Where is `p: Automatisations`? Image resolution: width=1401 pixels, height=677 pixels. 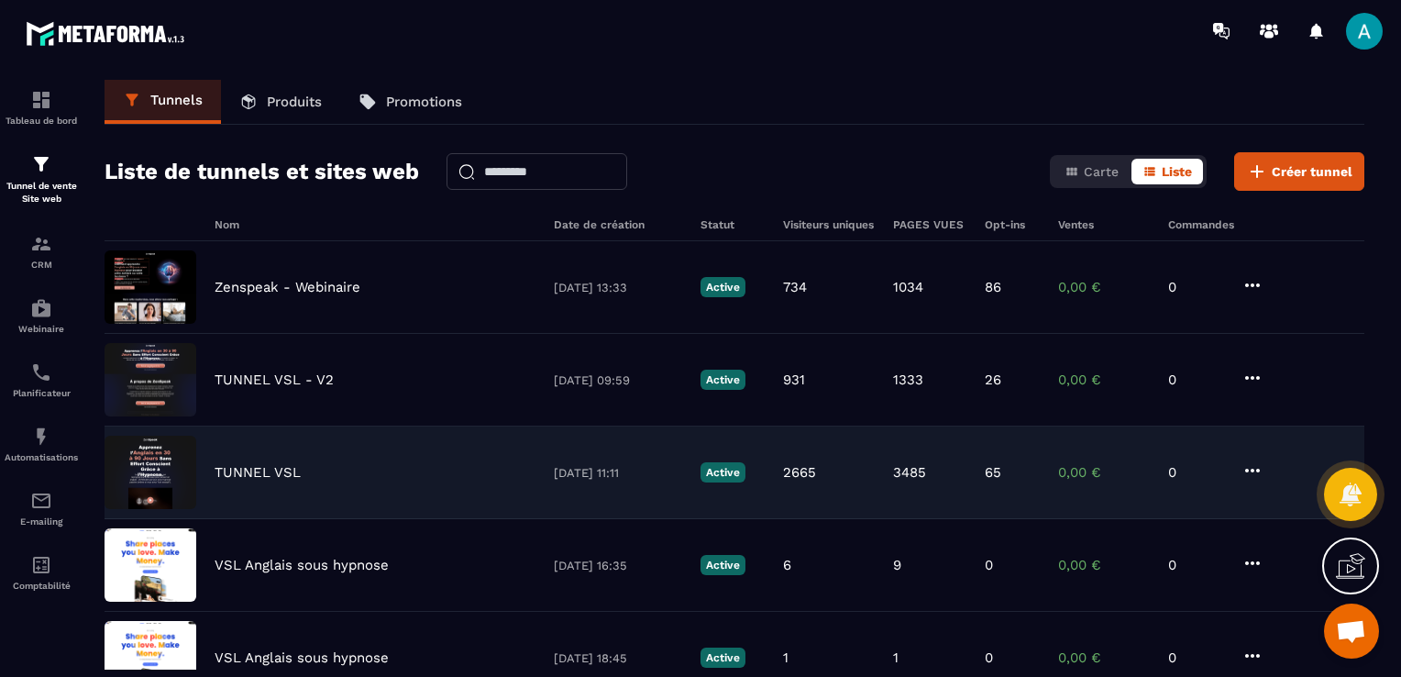
p: Automatisations is located at coordinates (41, 457).